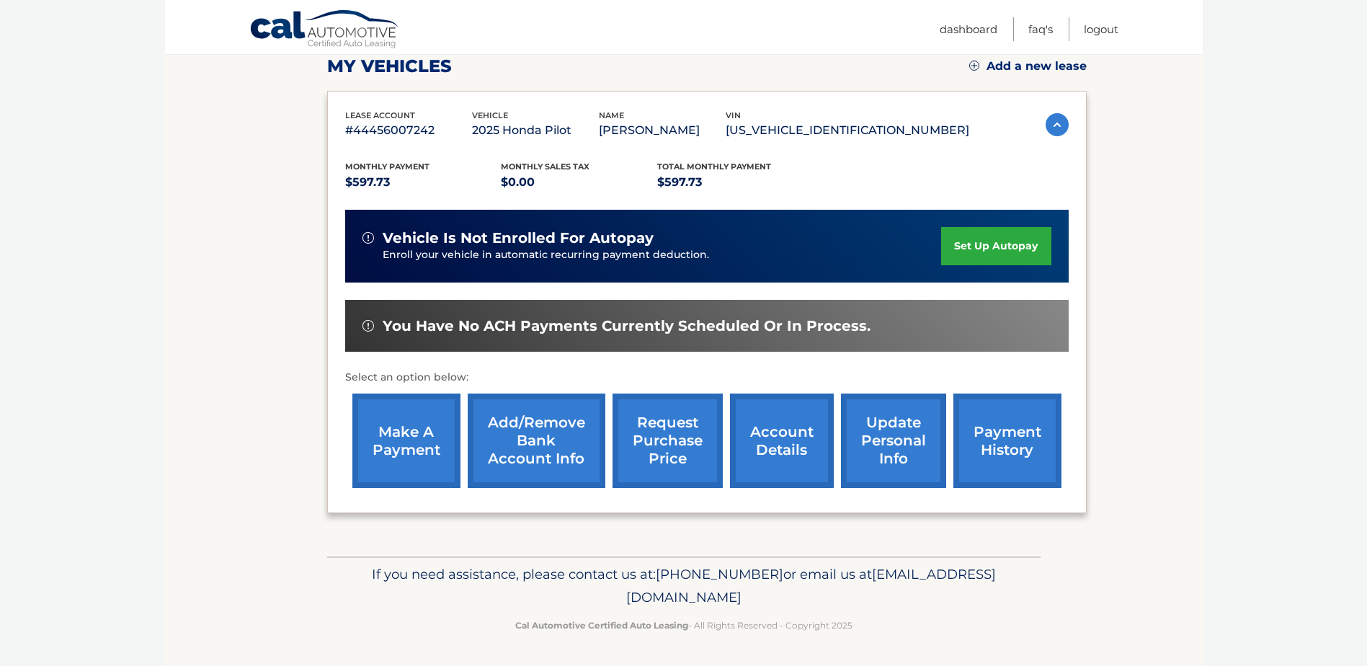 This screenshot has width=1367, height=666. What do you see at coordinates (782, 440) in the screenshot?
I see `a: account details` at bounding box center [782, 440].